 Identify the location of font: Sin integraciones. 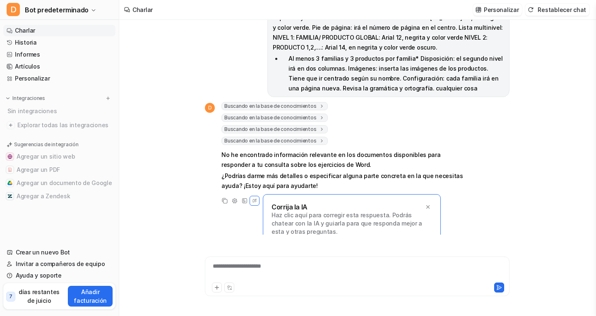
(32, 111).